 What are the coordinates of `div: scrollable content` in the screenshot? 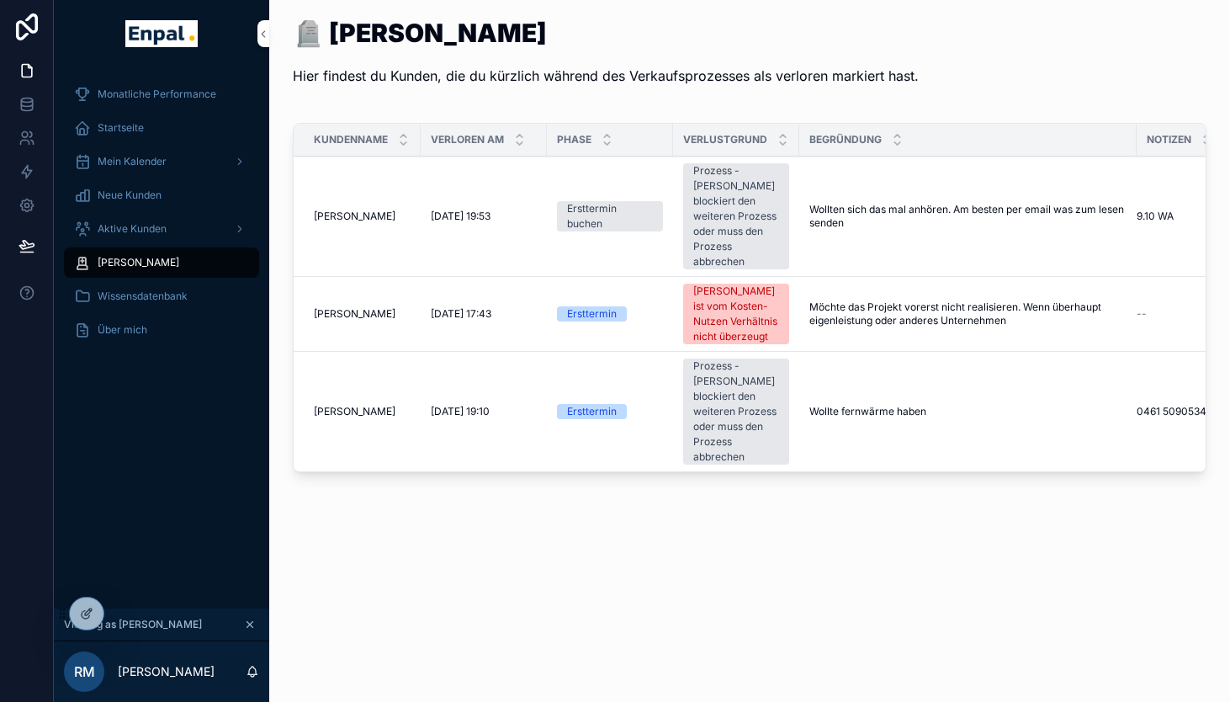 It's located at (162, 217).